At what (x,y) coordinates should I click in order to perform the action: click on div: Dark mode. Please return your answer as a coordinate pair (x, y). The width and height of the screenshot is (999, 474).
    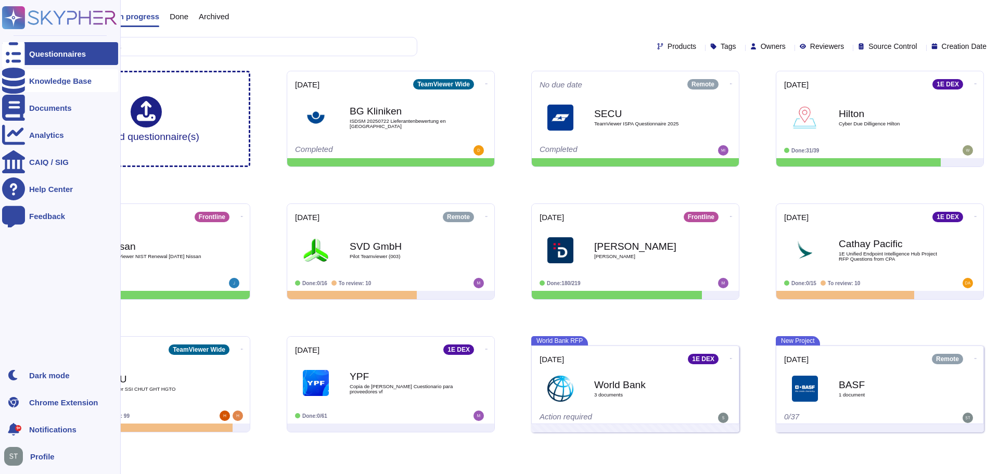
    Looking at the image, I should click on (49, 375).